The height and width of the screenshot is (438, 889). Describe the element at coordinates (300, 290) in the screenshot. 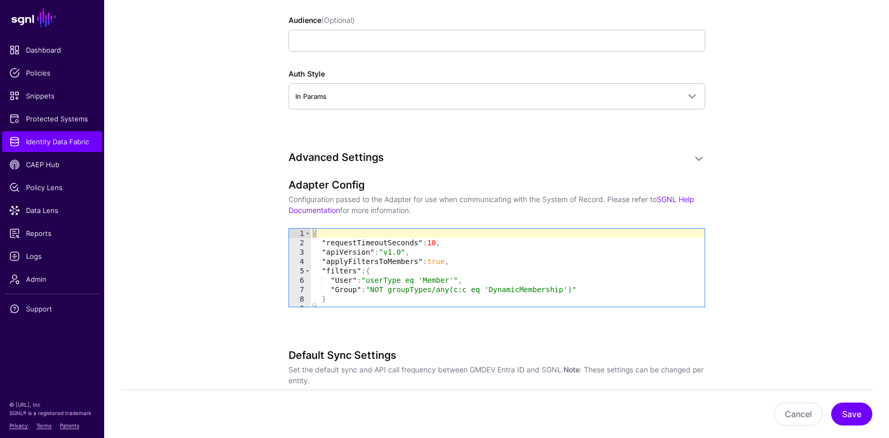

I see `div: 7` at that location.